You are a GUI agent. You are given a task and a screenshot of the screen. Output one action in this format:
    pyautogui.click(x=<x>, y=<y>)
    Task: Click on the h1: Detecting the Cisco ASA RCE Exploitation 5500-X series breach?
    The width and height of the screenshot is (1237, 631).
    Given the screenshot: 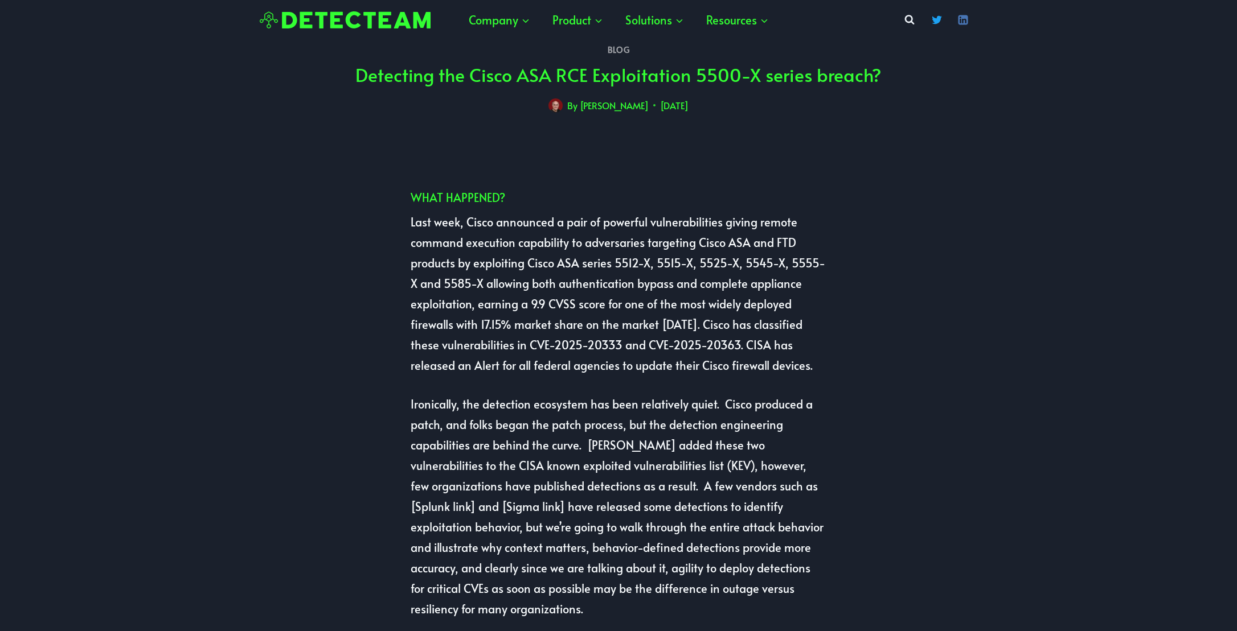 What is the action you would take?
    pyautogui.click(x=618, y=75)
    